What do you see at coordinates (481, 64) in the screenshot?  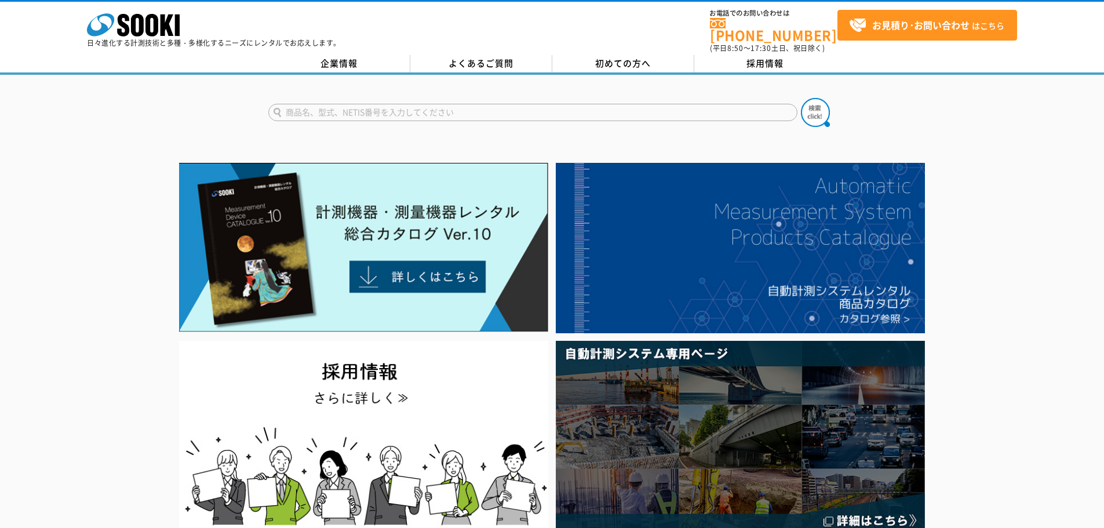 I see `a: よくあるご質問` at bounding box center [481, 64].